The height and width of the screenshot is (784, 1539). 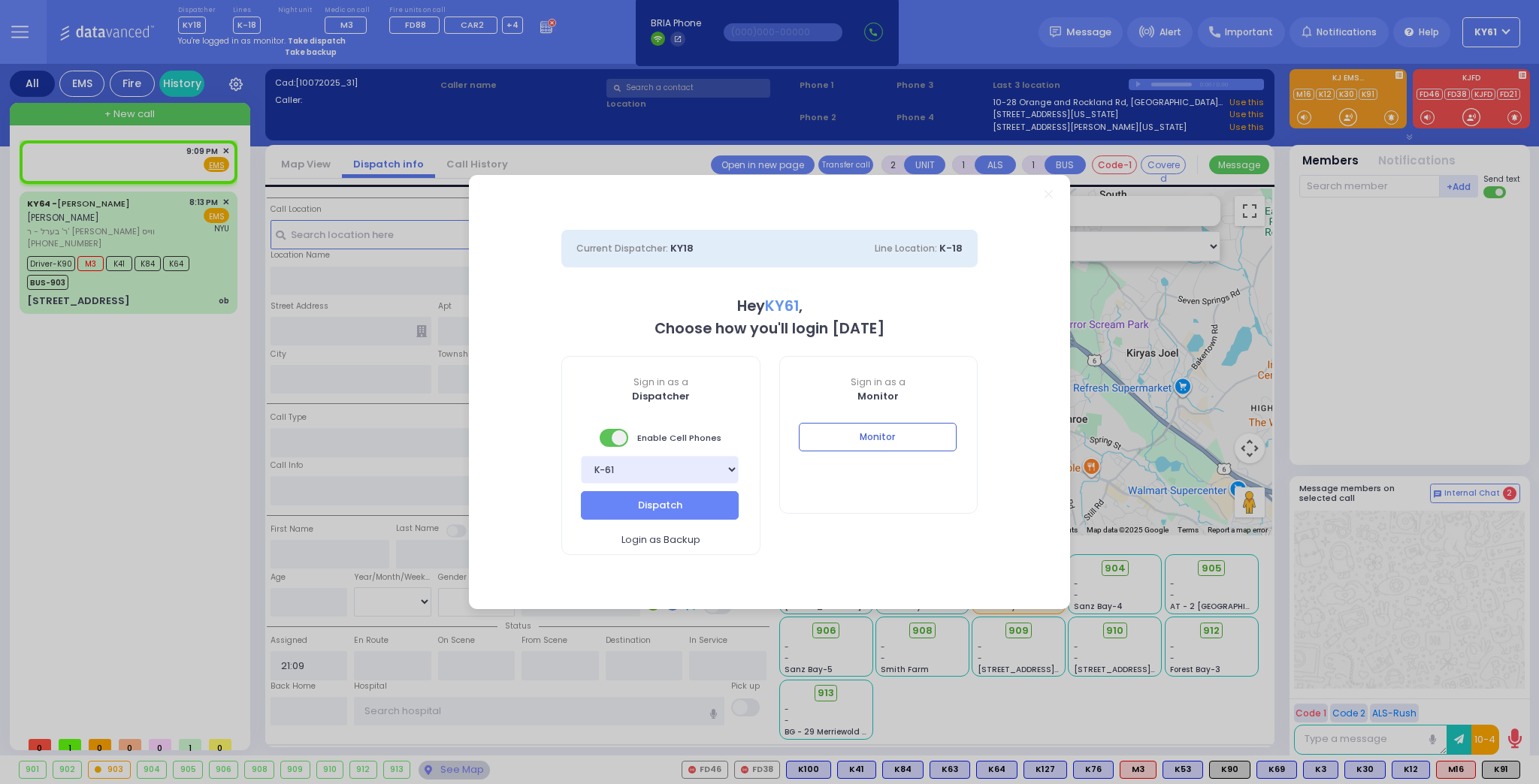 What do you see at coordinates (781, 305) in the screenshot?
I see `span: KY61` at bounding box center [781, 305].